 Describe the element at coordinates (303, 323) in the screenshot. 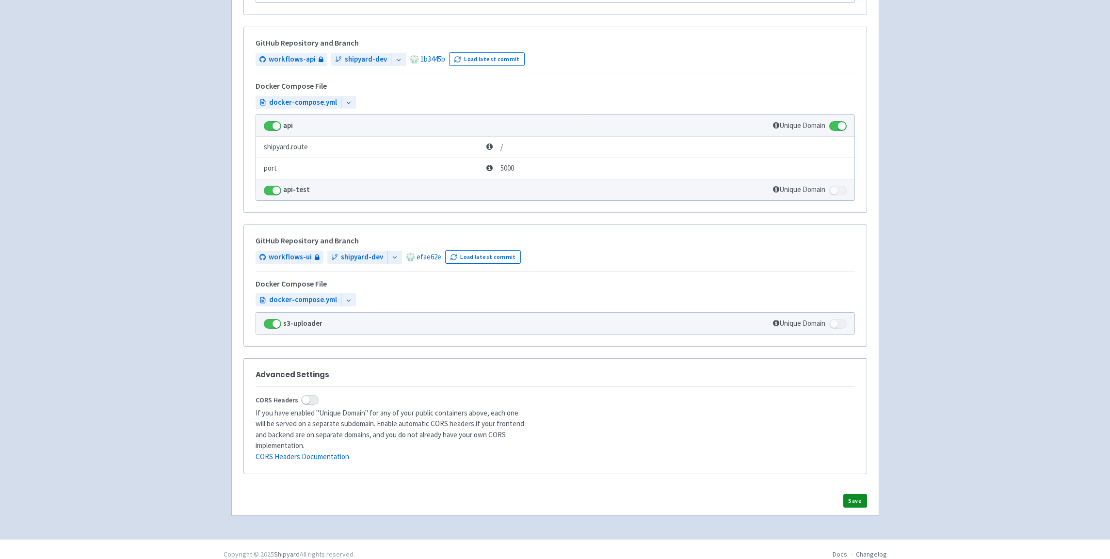

I see `strong: s3-uploader` at that location.